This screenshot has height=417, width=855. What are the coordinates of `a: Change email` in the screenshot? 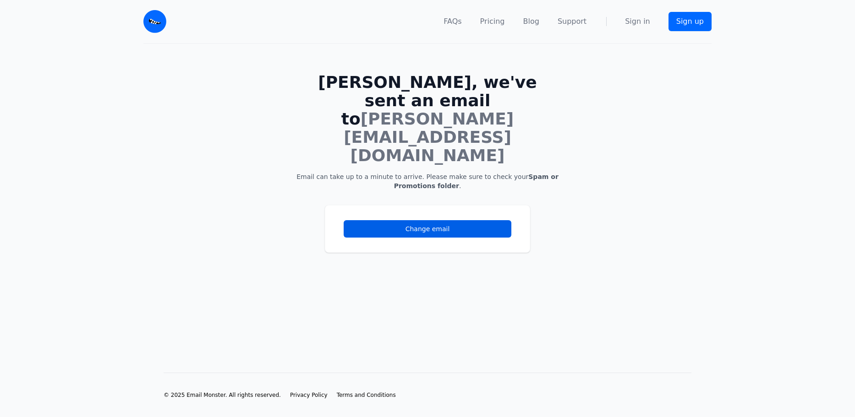 It's located at (427, 229).